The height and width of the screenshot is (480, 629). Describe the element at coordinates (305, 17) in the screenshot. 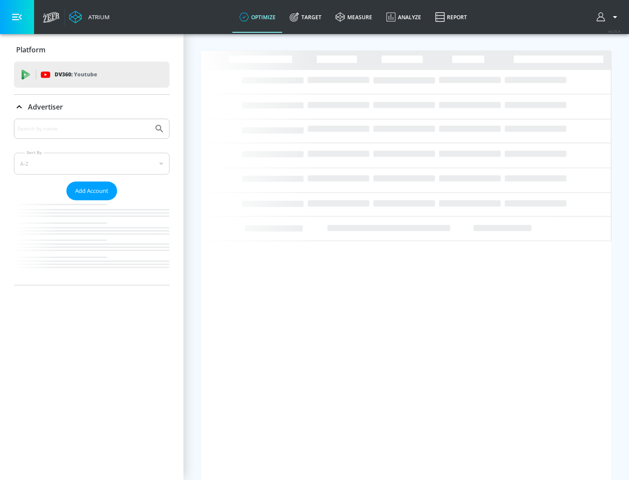

I see `a: Target` at that location.